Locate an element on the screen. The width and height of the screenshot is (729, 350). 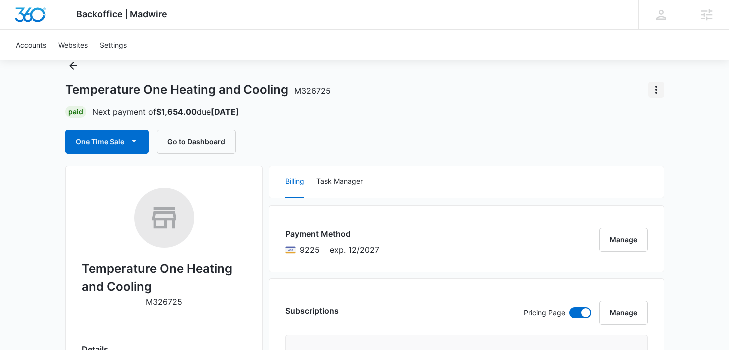
a: Accounts is located at coordinates (31, 45).